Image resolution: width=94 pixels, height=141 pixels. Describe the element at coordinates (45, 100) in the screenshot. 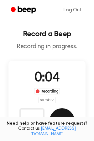

I see `span: no mic` at that location.